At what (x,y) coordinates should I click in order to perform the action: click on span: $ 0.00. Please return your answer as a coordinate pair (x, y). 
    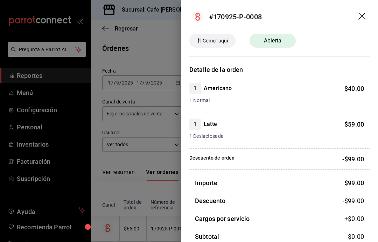
    Looking at the image, I should click on (356, 236).